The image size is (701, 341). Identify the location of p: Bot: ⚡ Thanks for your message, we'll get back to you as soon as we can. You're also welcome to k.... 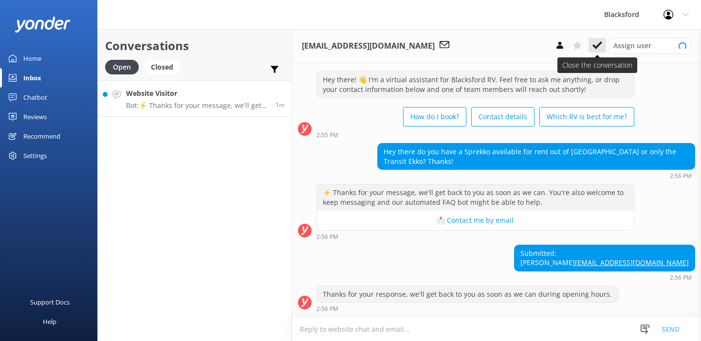
(197, 106).